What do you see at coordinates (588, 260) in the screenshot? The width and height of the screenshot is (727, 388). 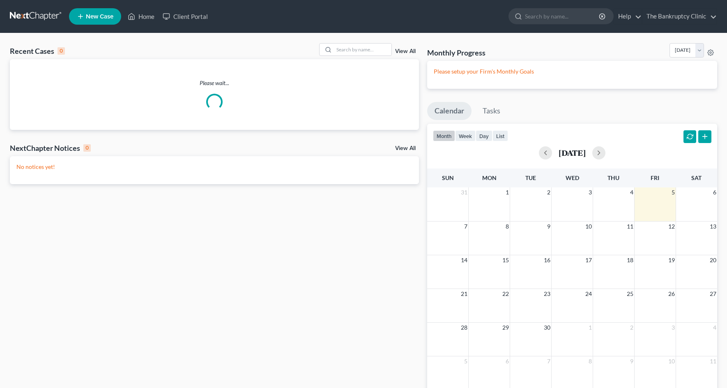 I see `span: 17` at bounding box center [588, 260].